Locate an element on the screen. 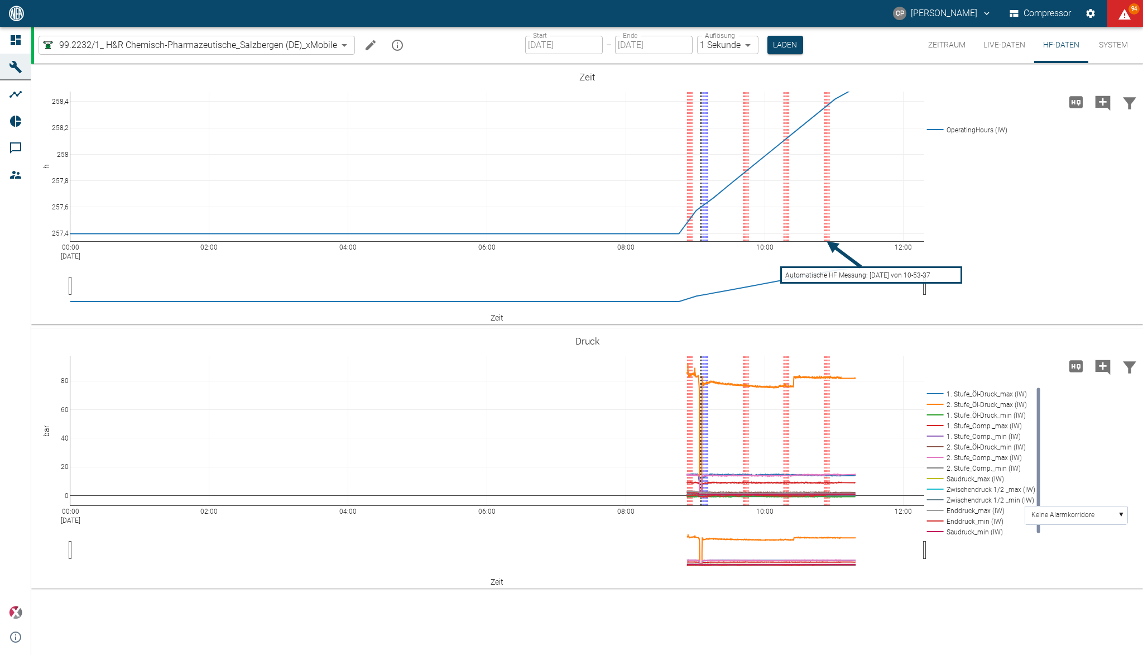 The image size is (1143, 655). a: 99.2232/1_ H&R Chemisch-Pharmazeutische_Salzbergen (DE)_xMobile is located at coordinates (189, 45).